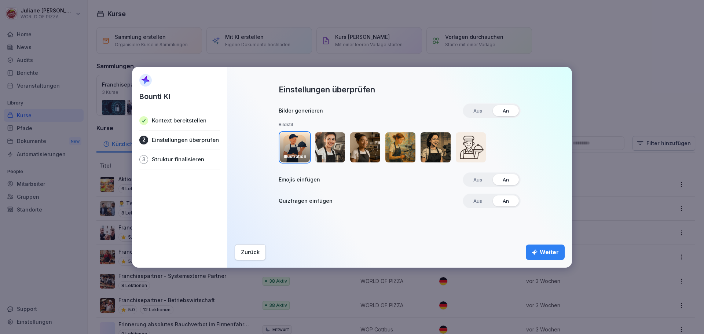 Image resolution: width=704 pixels, height=334 pixels. I want to click on img: Oil painting style, so click(400, 147).